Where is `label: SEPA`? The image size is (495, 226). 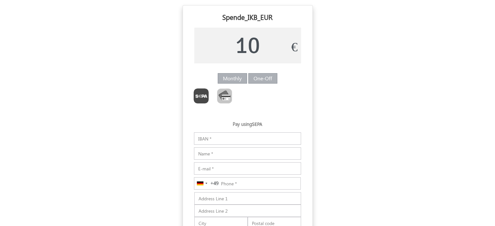
label: SEPA is located at coordinates (257, 124).